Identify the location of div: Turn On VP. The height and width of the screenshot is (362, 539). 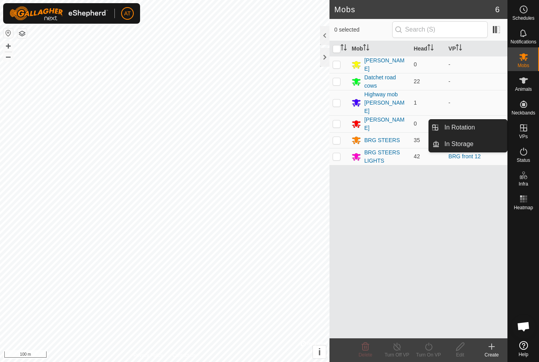
(428, 355).